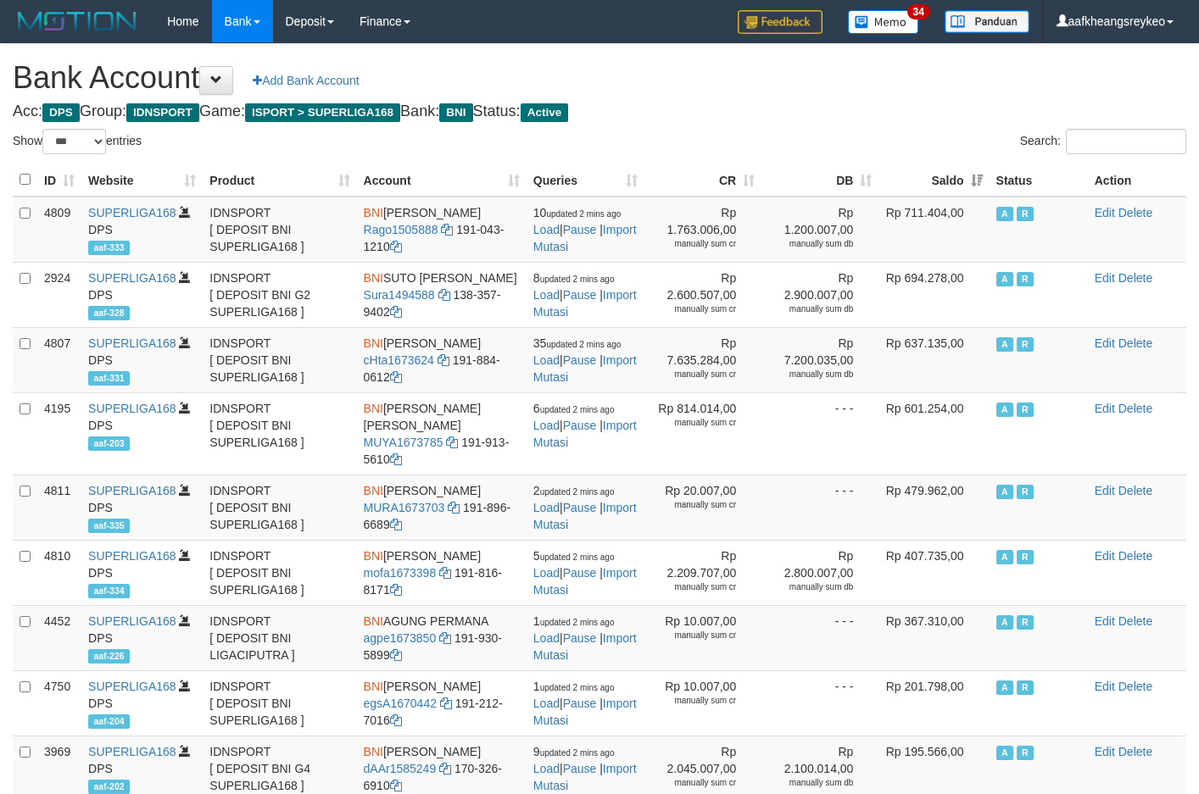 The image size is (1199, 794). What do you see at coordinates (703, 703) in the screenshot?
I see `td: Rp 10.007,00` at bounding box center [703, 703].